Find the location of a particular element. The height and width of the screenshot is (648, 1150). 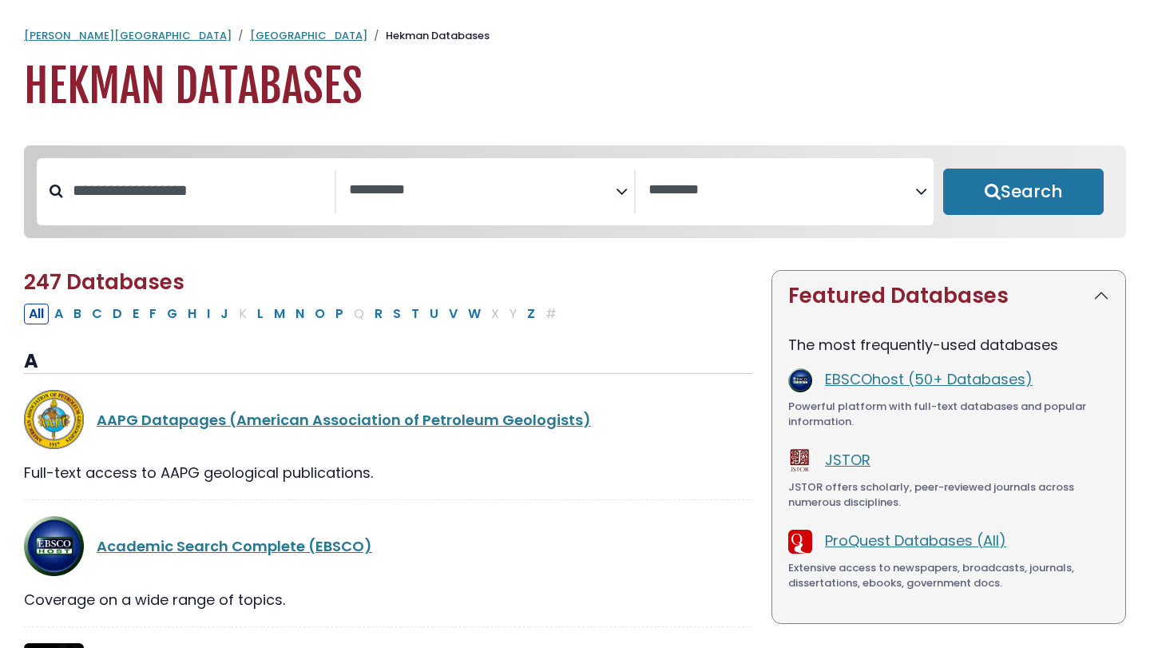

div: Full-text access to AAPG geological publications. is located at coordinates (388, 472).